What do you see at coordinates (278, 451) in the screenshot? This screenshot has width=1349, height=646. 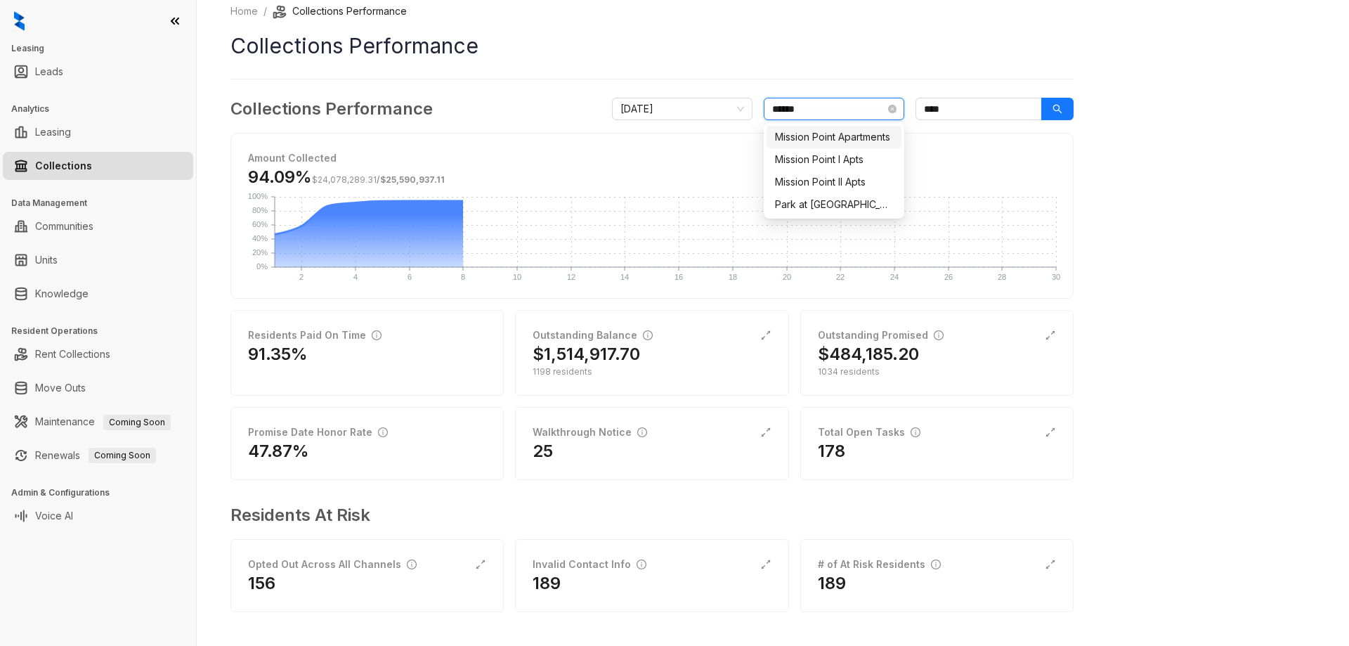 I see `h2: 47.87%` at bounding box center [278, 451].